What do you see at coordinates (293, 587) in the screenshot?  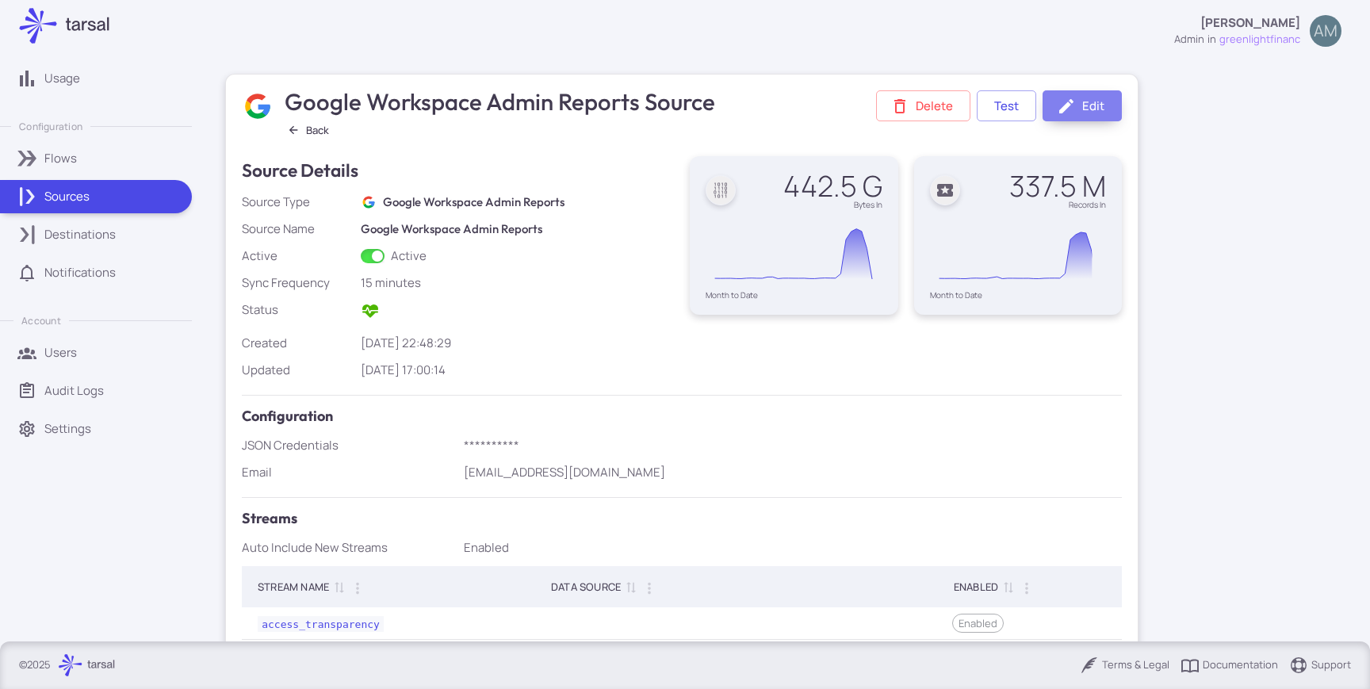 I see `div: Stream Name` at bounding box center [293, 587].